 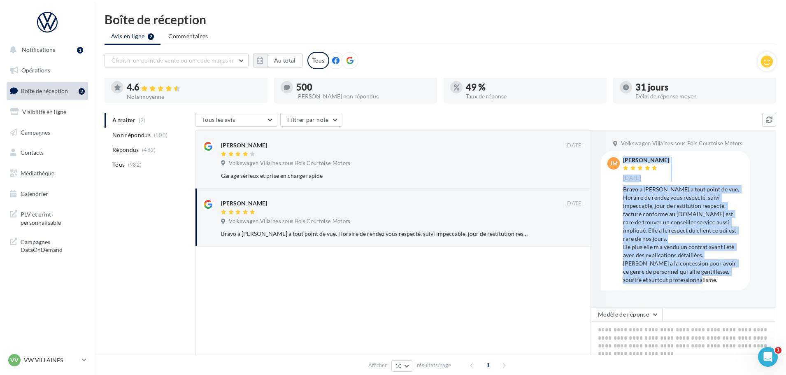 I want to click on span: Campagnes, so click(x=35, y=132).